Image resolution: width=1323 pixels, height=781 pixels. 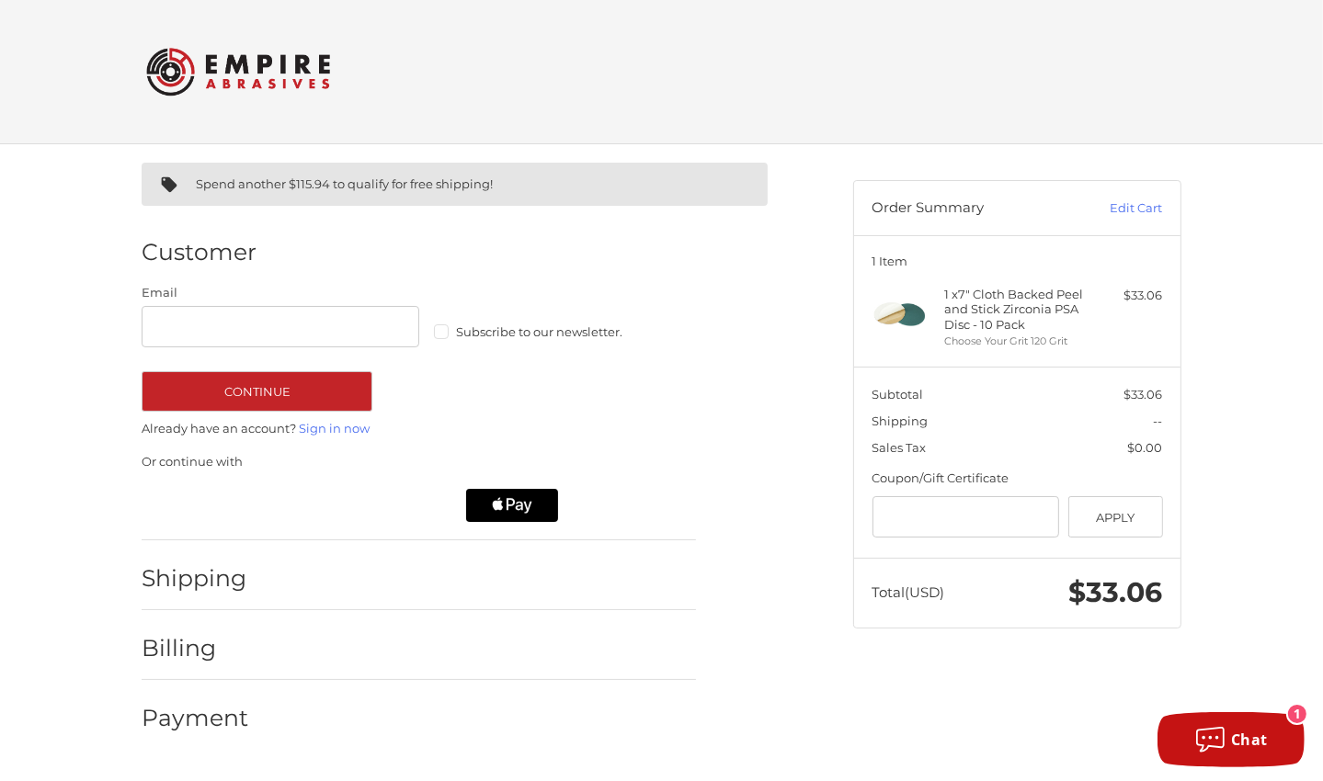 I want to click on span: Shipping, so click(x=900, y=421).